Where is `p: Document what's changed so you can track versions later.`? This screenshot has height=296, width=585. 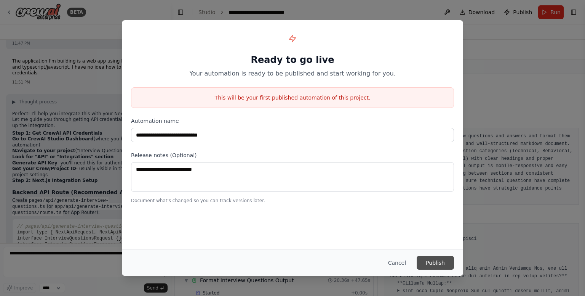
p: Document what's changed so you can track versions later. is located at coordinates (293, 200).